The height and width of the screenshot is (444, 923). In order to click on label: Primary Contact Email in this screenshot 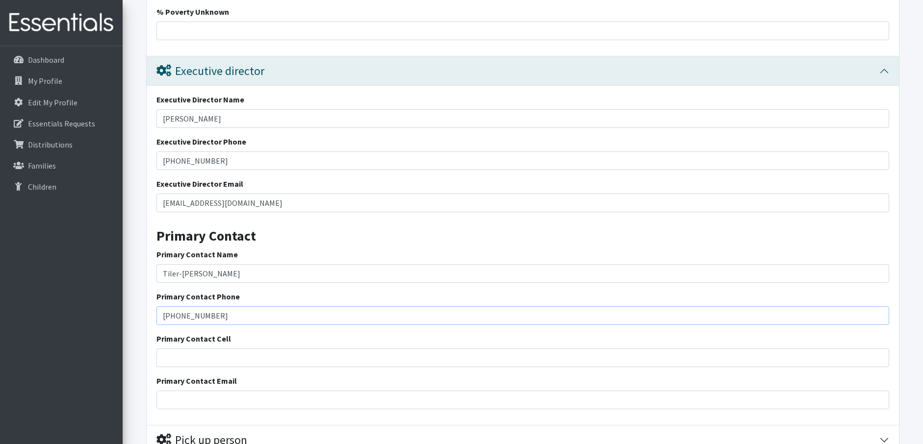, I will do `click(197, 381)`.